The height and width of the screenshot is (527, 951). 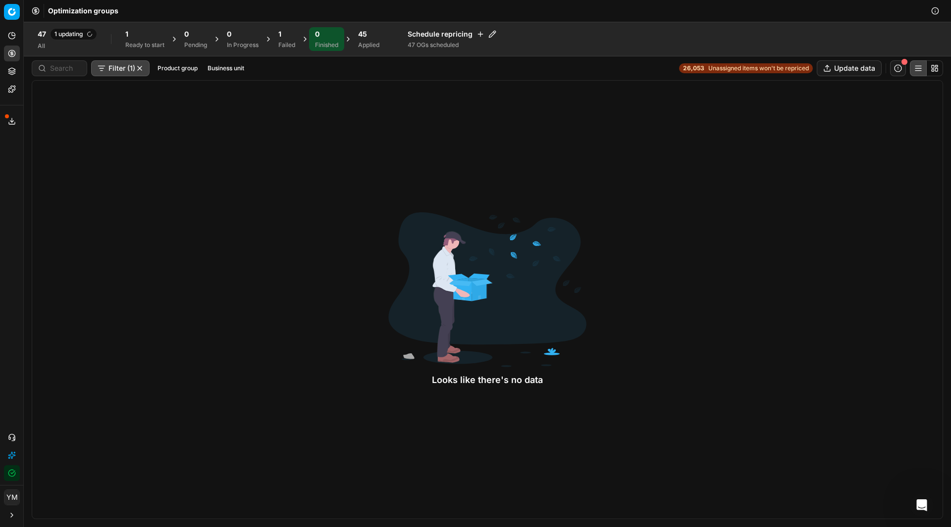 I want to click on nav: breadcrumb, so click(x=83, y=11).